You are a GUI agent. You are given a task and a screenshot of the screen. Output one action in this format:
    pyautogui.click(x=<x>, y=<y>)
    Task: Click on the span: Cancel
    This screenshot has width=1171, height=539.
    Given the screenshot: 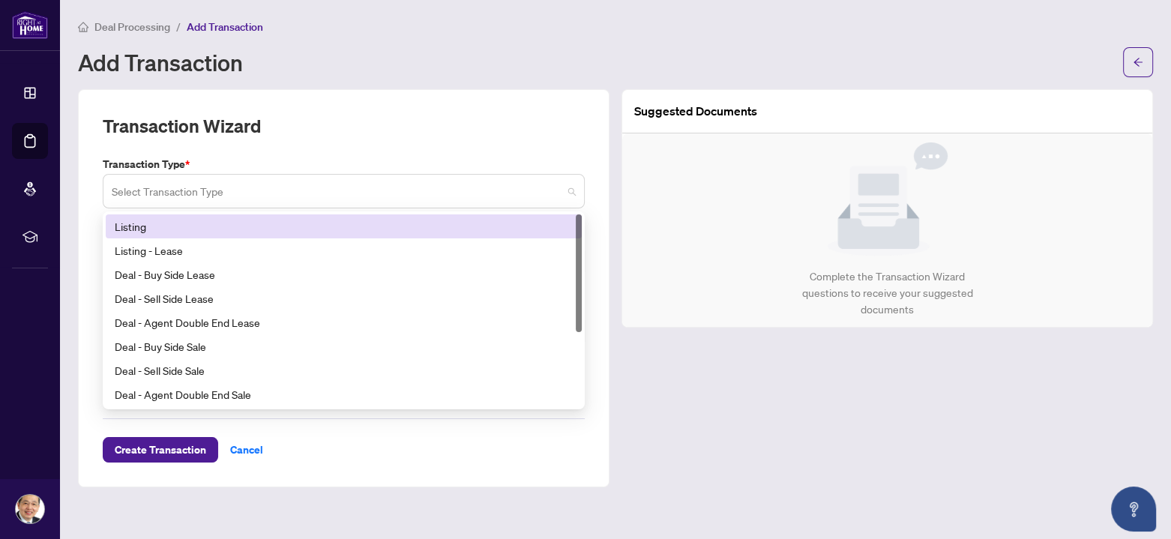 What is the action you would take?
    pyautogui.click(x=247, y=450)
    